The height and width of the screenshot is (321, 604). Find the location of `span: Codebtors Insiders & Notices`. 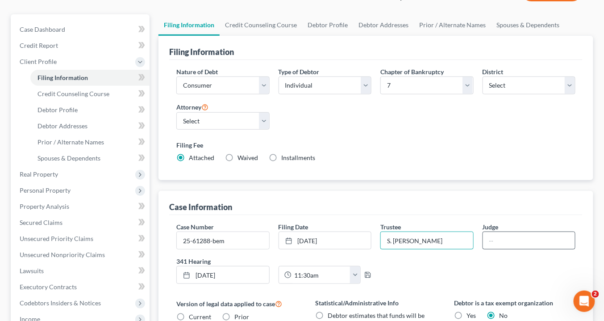

span: Codebtors Insiders & Notices is located at coordinates (60, 302).